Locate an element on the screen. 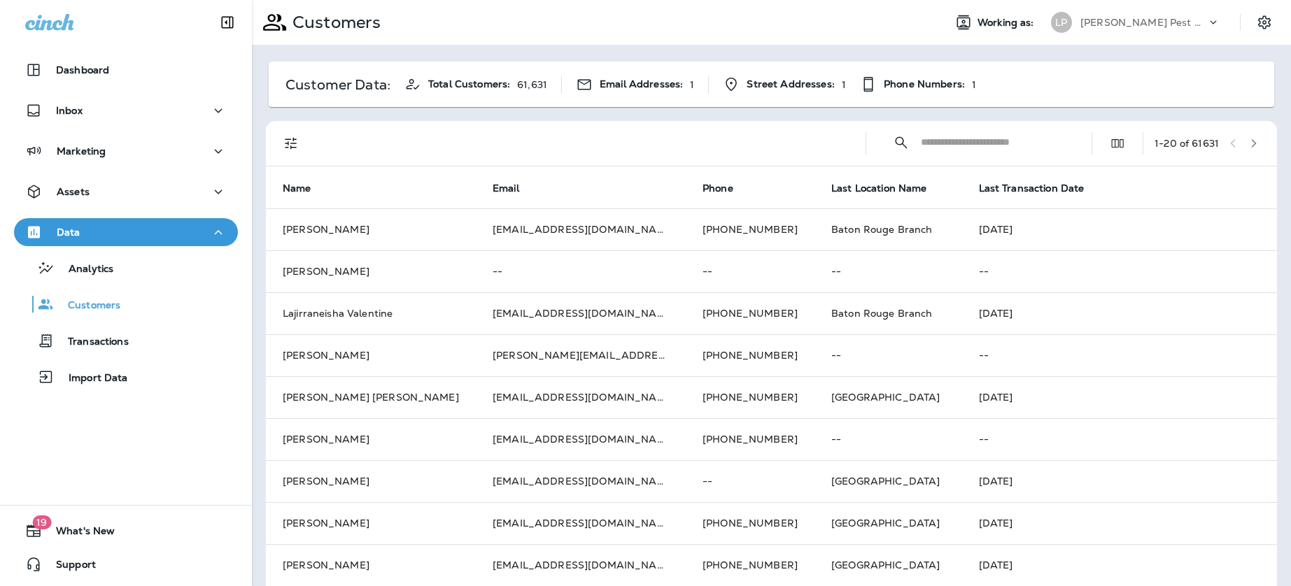  span: Phone Numbers: is located at coordinates (924, 84).